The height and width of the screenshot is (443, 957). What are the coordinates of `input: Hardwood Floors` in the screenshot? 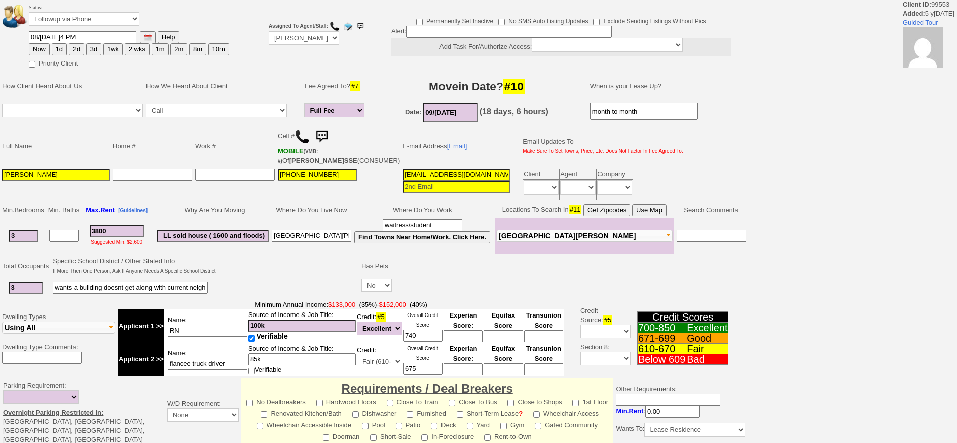 It's located at (319, 402).